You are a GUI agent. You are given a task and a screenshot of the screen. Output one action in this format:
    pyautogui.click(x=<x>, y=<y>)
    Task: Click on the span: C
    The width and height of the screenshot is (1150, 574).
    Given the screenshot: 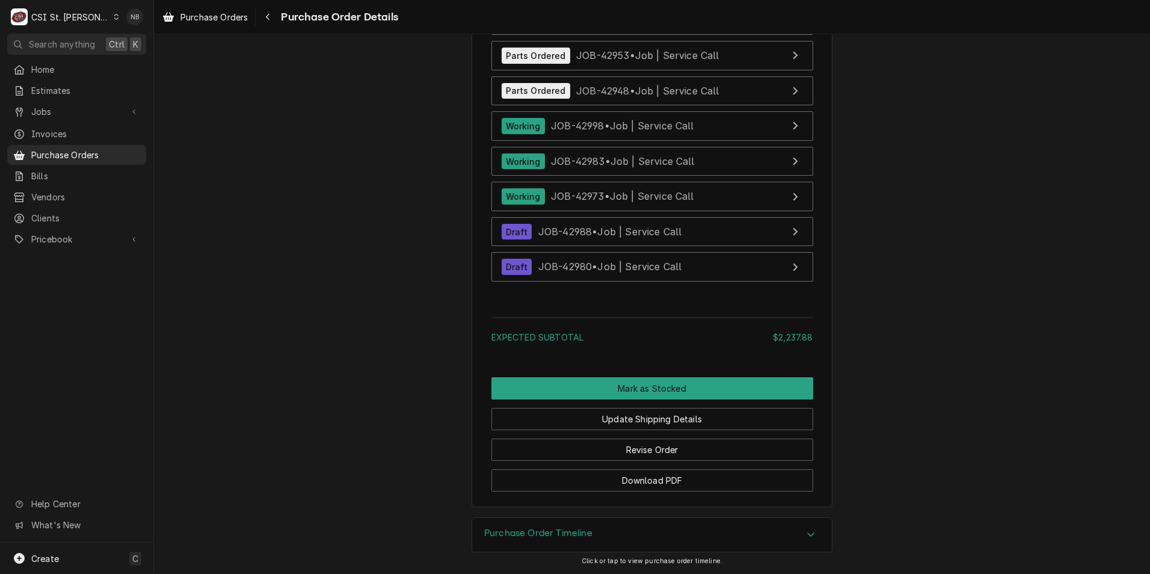 What is the action you would take?
    pyautogui.click(x=135, y=558)
    